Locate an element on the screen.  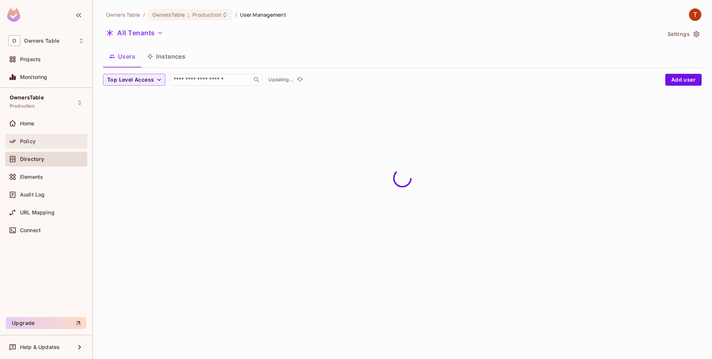
span: the active workspace is located at coordinates (123, 14).